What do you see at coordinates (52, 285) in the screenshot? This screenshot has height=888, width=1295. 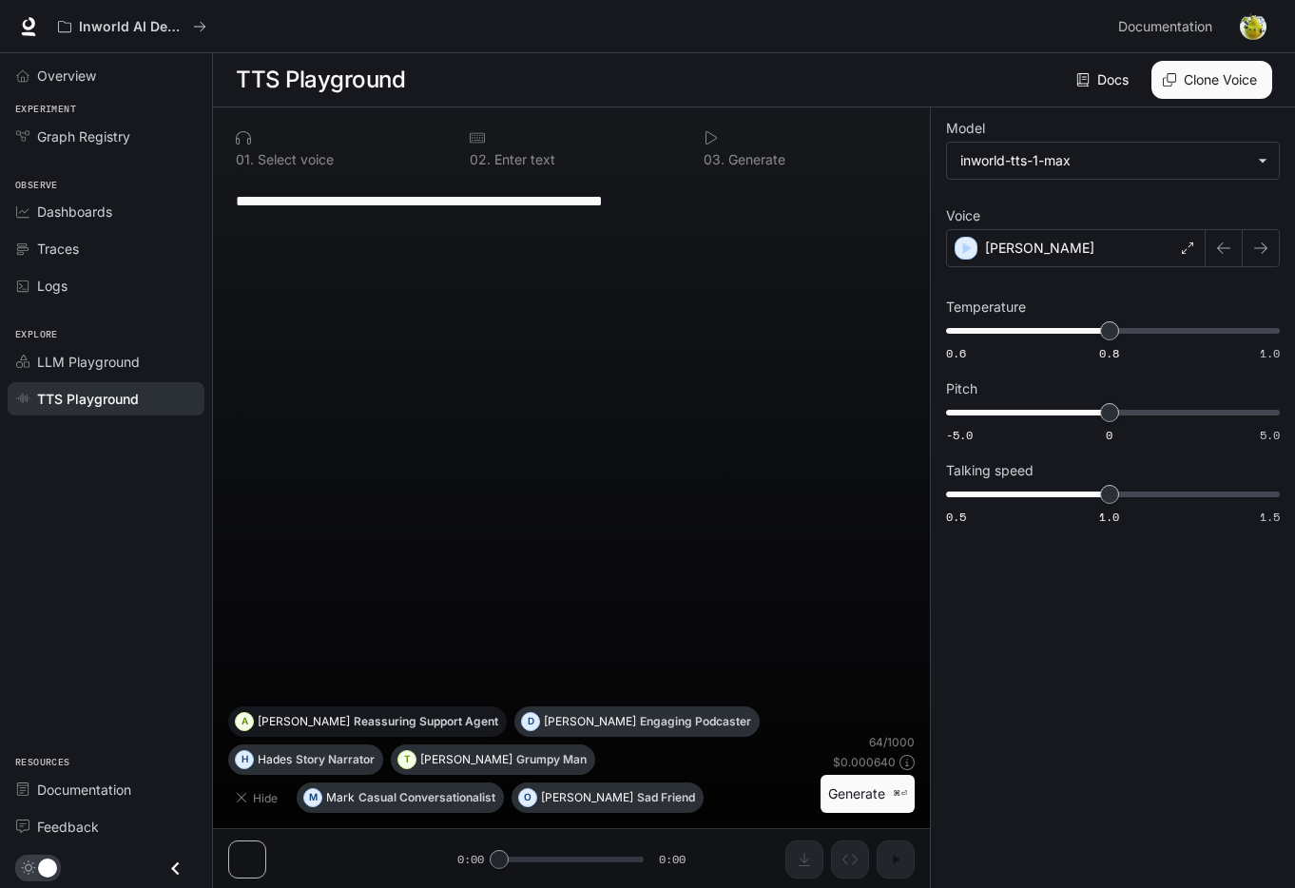 I see `span: Logs` at bounding box center [52, 285].